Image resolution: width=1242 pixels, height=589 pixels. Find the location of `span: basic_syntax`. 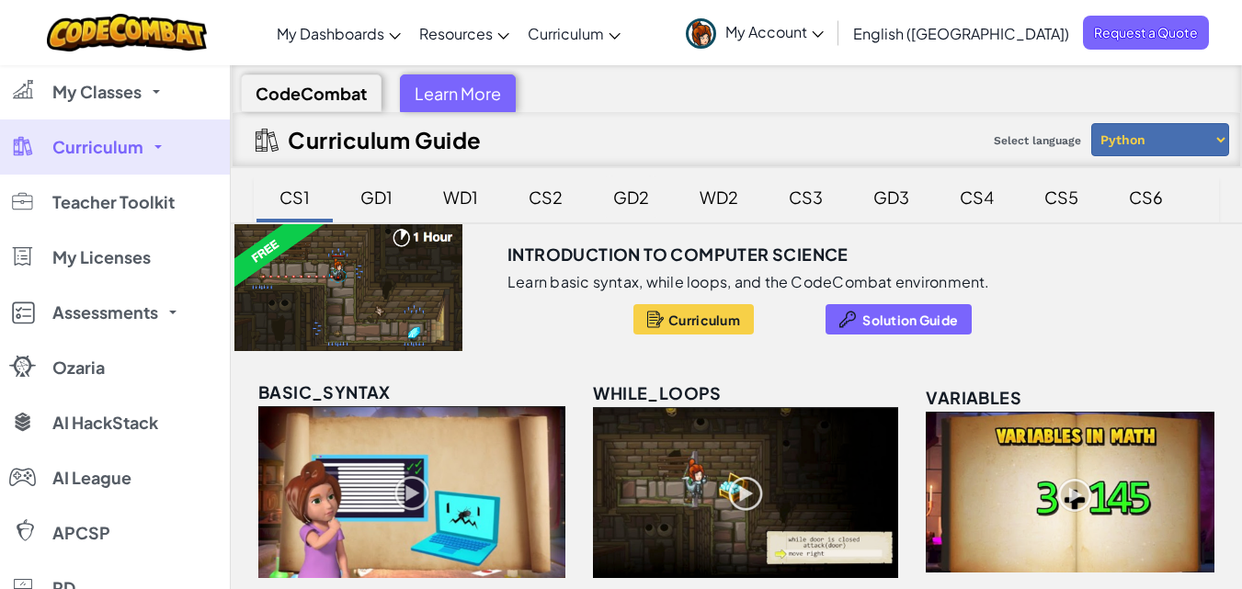

span: basic_syntax is located at coordinates (324, 392).